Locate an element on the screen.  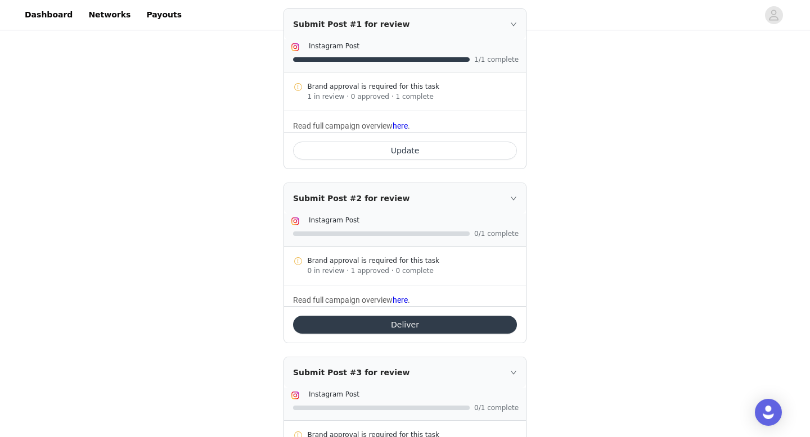
span: 1/1 complete is located at coordinates (496, 60).